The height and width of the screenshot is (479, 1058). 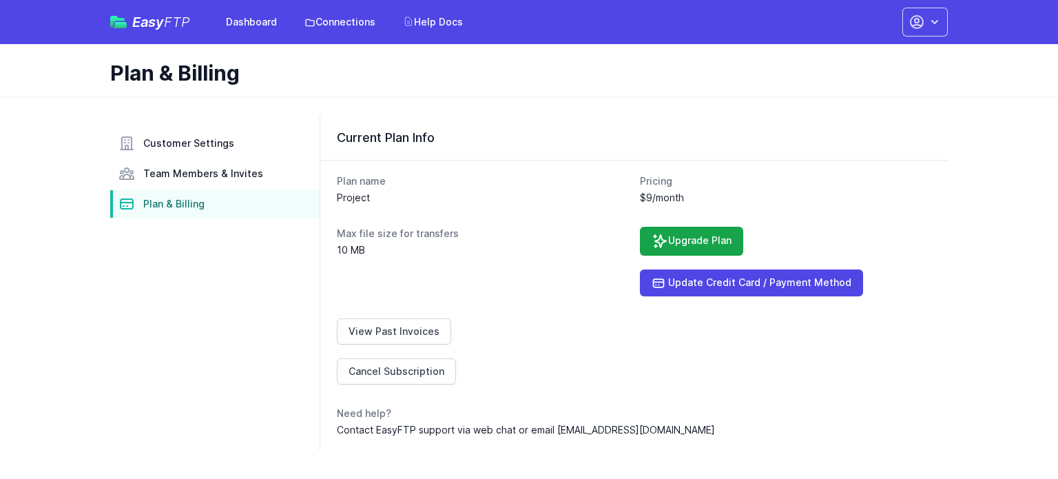 What do you see at coordinates (483, 234) in the screenshot?
I see `dt: Max file size for transfers` at bounding box center [483, 234].